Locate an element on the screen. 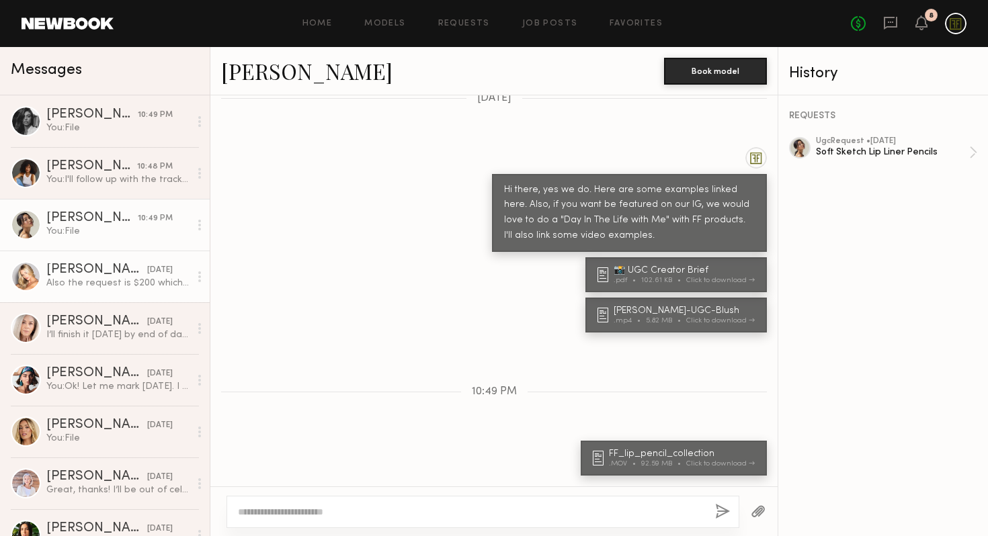  div: Also the request is $200 which brought it down to $180 last time we did $280 so it’s $250 if that... is located at coordinates (118, 283).